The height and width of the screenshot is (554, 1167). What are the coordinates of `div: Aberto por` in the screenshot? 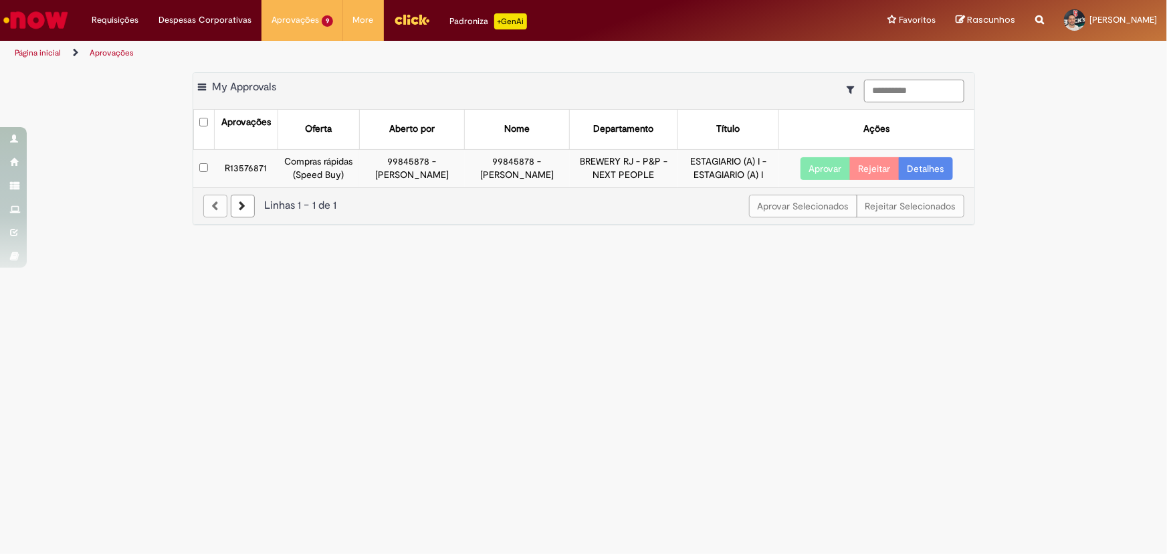 It's located at (412, 129).